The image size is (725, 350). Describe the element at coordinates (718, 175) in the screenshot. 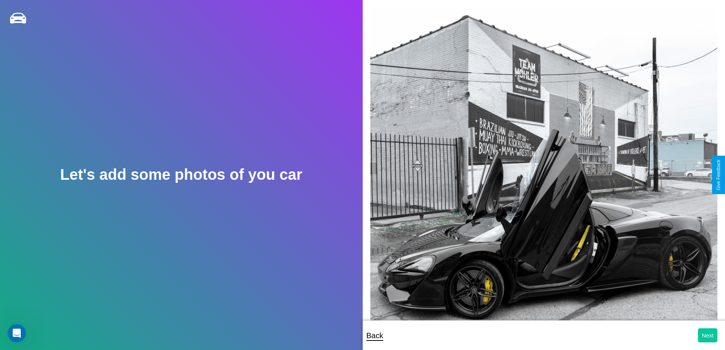

I see `div: Give Feedback` at that location.